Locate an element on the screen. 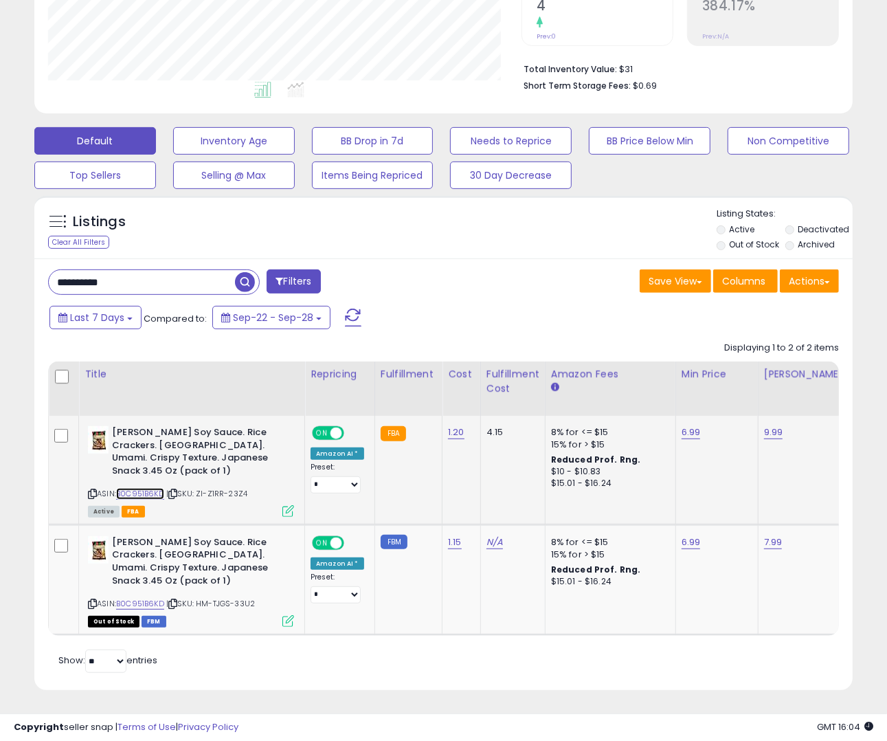 This screenshot has height=741, width=887. button: Items Being Repriced is located at coordinates (372, 175).